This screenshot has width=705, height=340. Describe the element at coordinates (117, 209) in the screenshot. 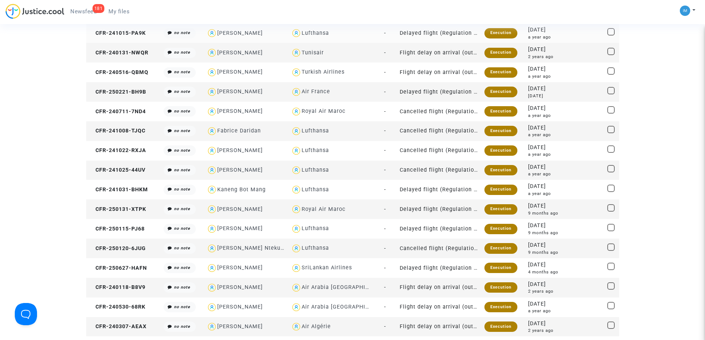

I see `span: CFR-250131-XTPK` at that location.